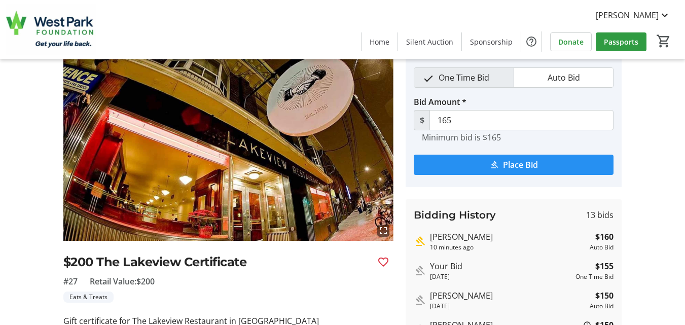  Describe the element at coordinates (521, 165) in the screenshot. I see `span: Place Bid` at that location.